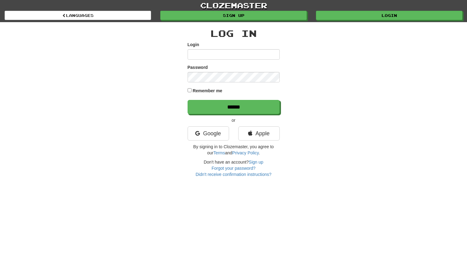 This screenshot has height=254, width=467. I want to click on label: Login, so click(193, 45).